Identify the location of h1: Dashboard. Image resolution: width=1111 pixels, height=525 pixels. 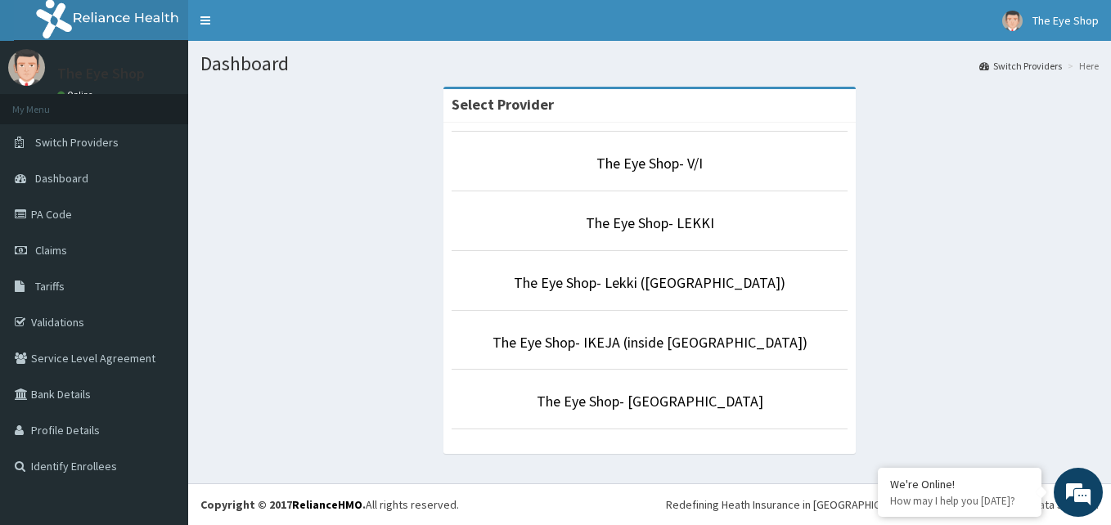
(650, 64).